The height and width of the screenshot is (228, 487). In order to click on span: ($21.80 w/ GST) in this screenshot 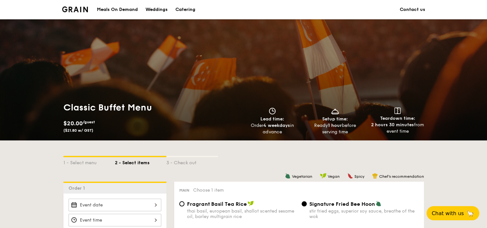, I will do `click(78, 130)`.